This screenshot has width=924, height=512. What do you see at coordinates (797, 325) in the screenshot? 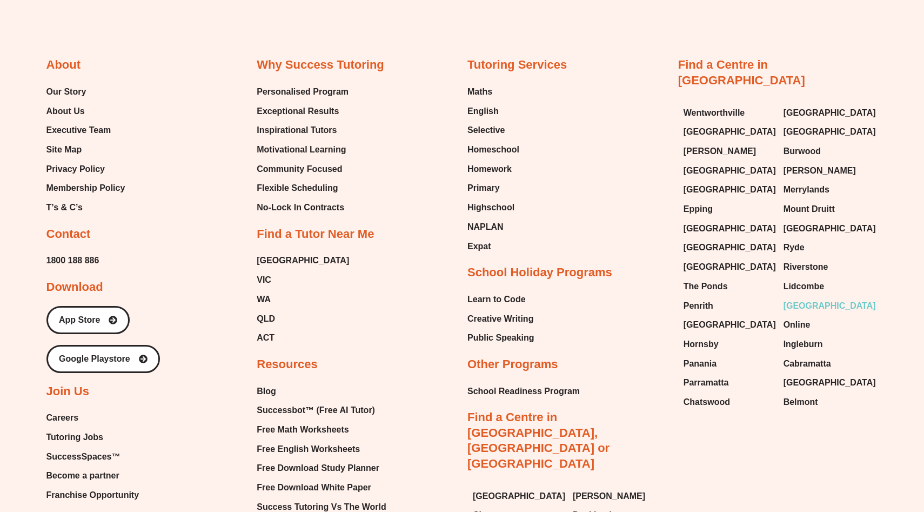
I see `span: Online` at bounding box center [797, 325].